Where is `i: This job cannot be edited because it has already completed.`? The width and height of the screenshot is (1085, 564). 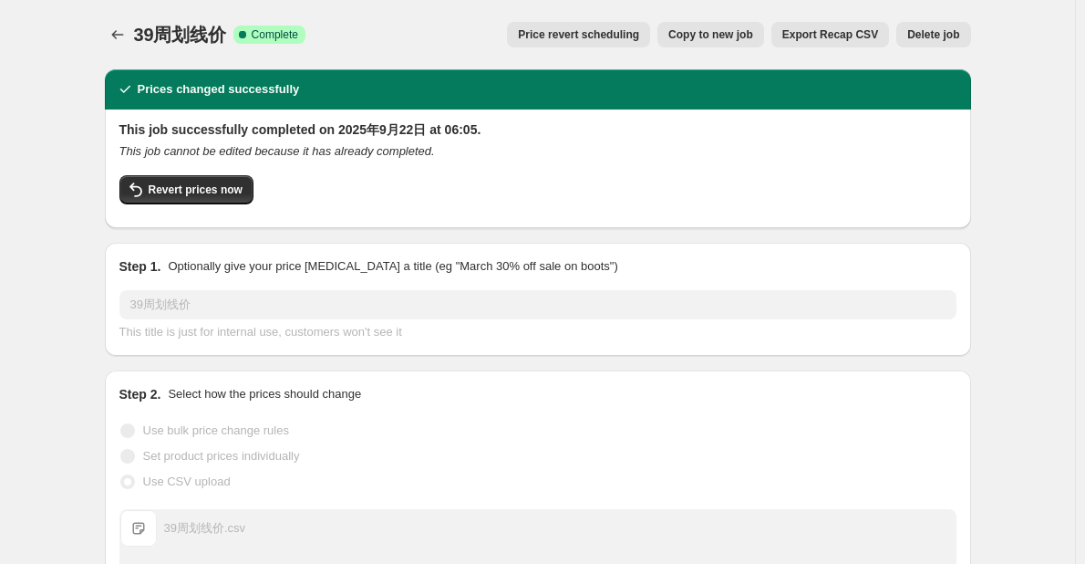 i: This job cannot be edited because it has already completed. is located at coordinates (277, 151).